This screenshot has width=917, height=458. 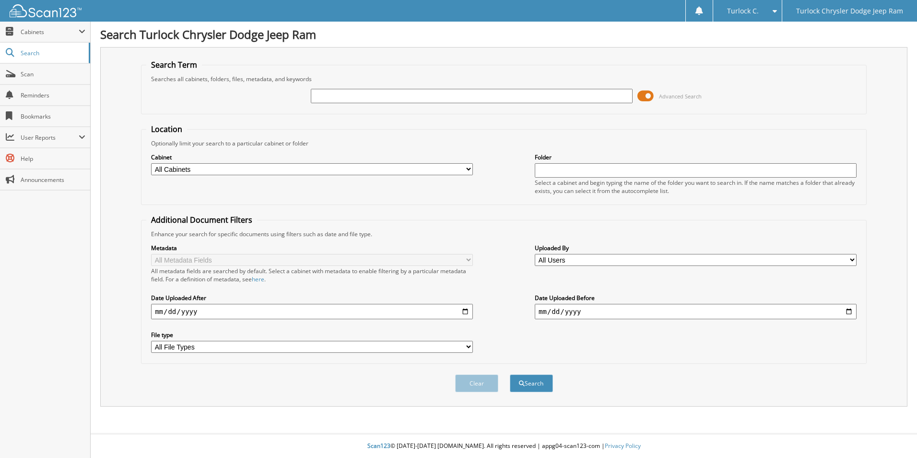 What do you see at coordinates (312, 275) in the screenshot?
I see `div: All metadata fields are searched by default. Select a cabinet with metadata to enable filtering b...` at bounding box center [312, 275].